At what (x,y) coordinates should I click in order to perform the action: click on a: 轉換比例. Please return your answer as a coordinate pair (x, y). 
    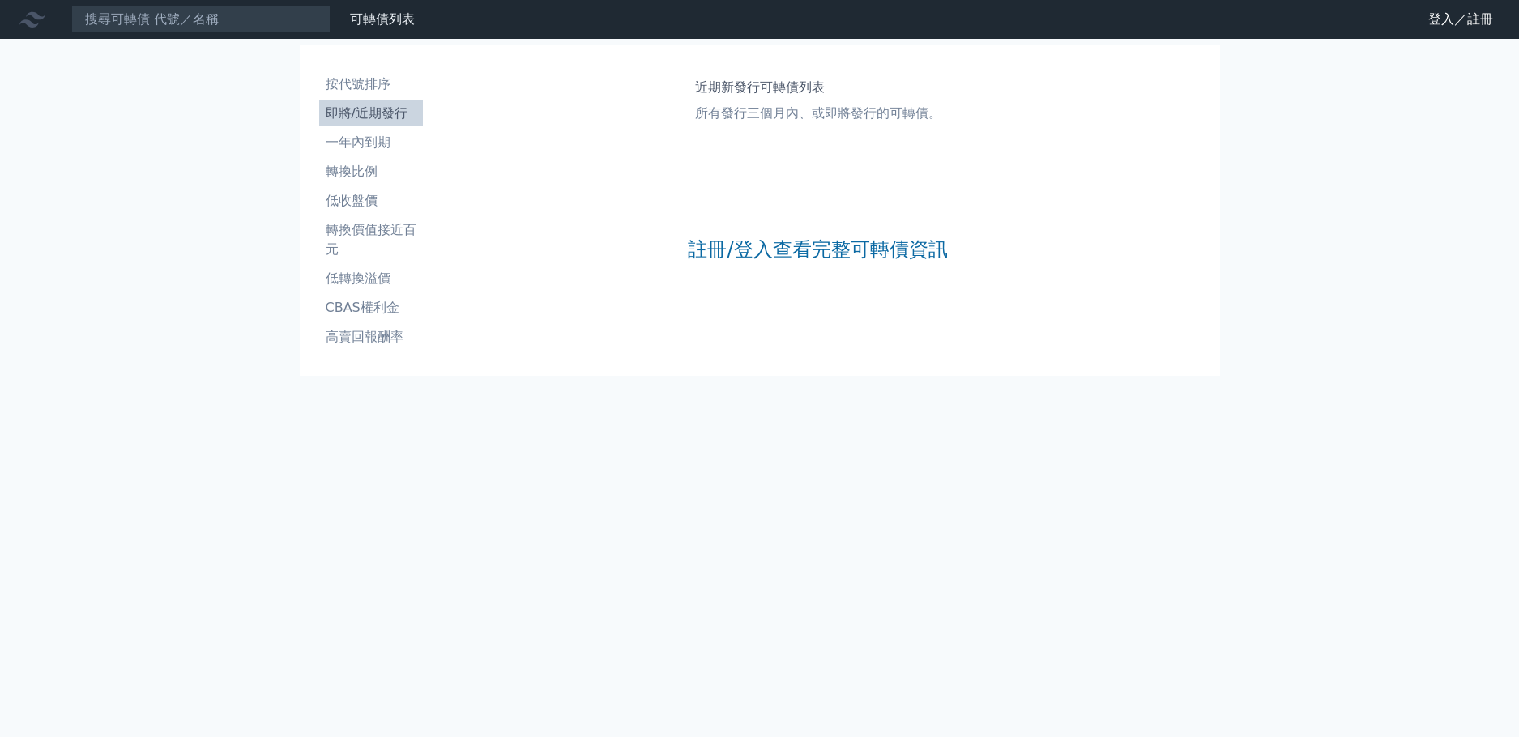
    Looking at the image, I should click on (371, 172).